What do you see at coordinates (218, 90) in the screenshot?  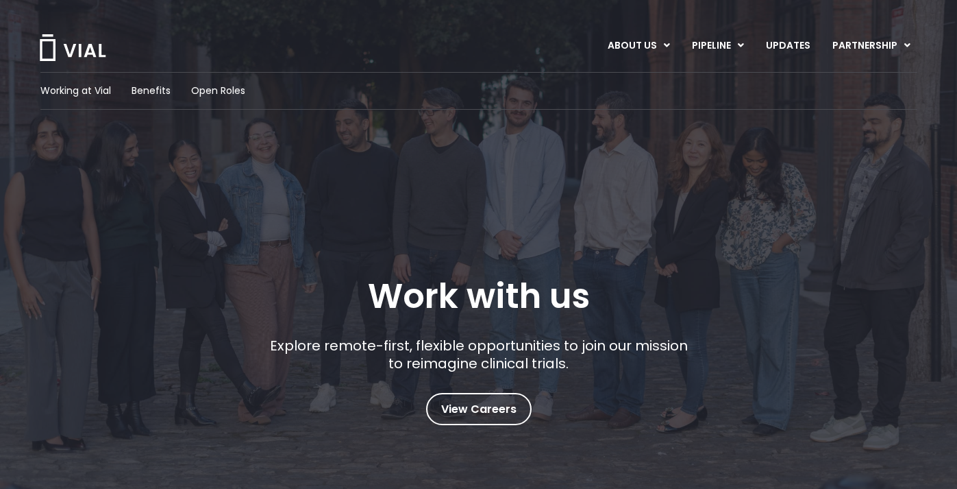 I see `span: Open Roles` at bounding box center [218, 90].